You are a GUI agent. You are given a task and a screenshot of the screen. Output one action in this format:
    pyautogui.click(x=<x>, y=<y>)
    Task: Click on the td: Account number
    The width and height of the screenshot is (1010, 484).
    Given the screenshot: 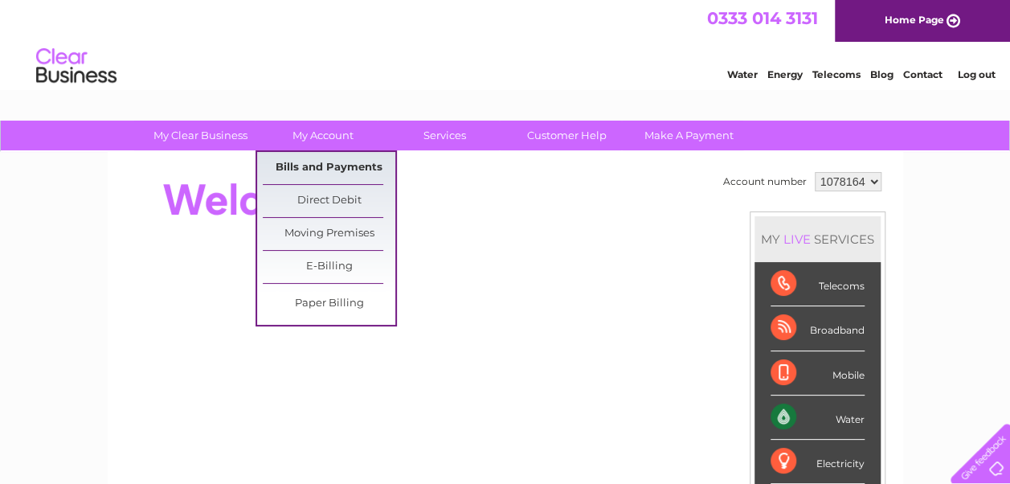 What is the action you would take?
    pyautogui.click(x=765, y=182)
    